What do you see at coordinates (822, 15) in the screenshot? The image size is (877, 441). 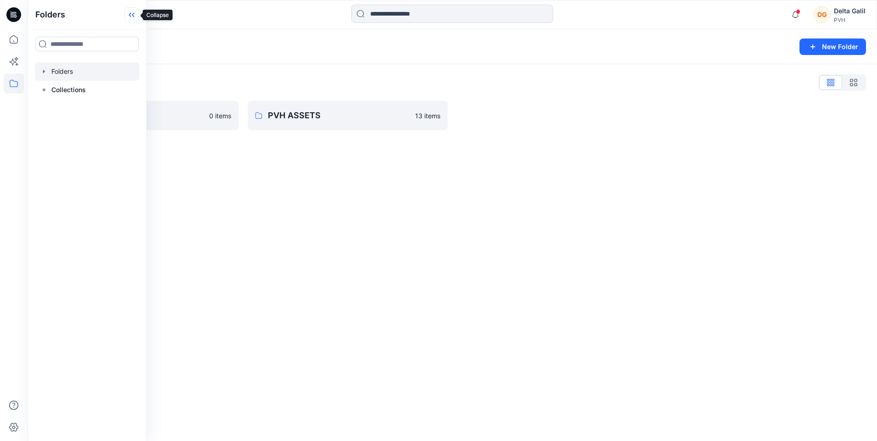 I see `div: DG` at bounding box center [822, 15].